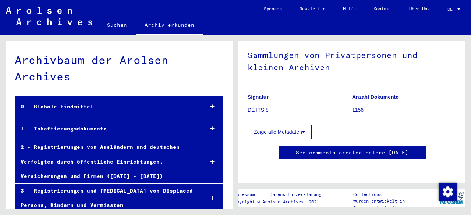 Image resolution: width=471 pixels, height=215 pixels. What do you see at coordinates (169, 26) in the screenshot?
I see `a: Archiv erkunden` at bounding box center [169, 26].